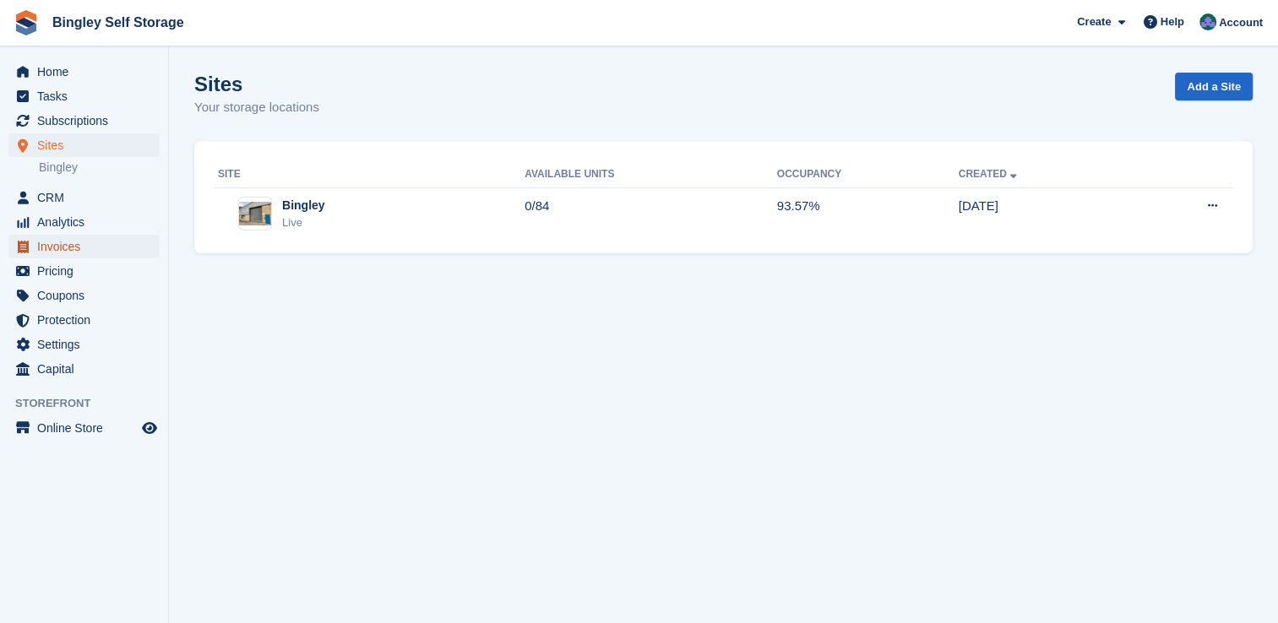 This screenshot has width=1278, height=623. What do you see at coordinates (88, 345) in the screenshot?
I see `span: Settings` at bounding box center [88, 345].